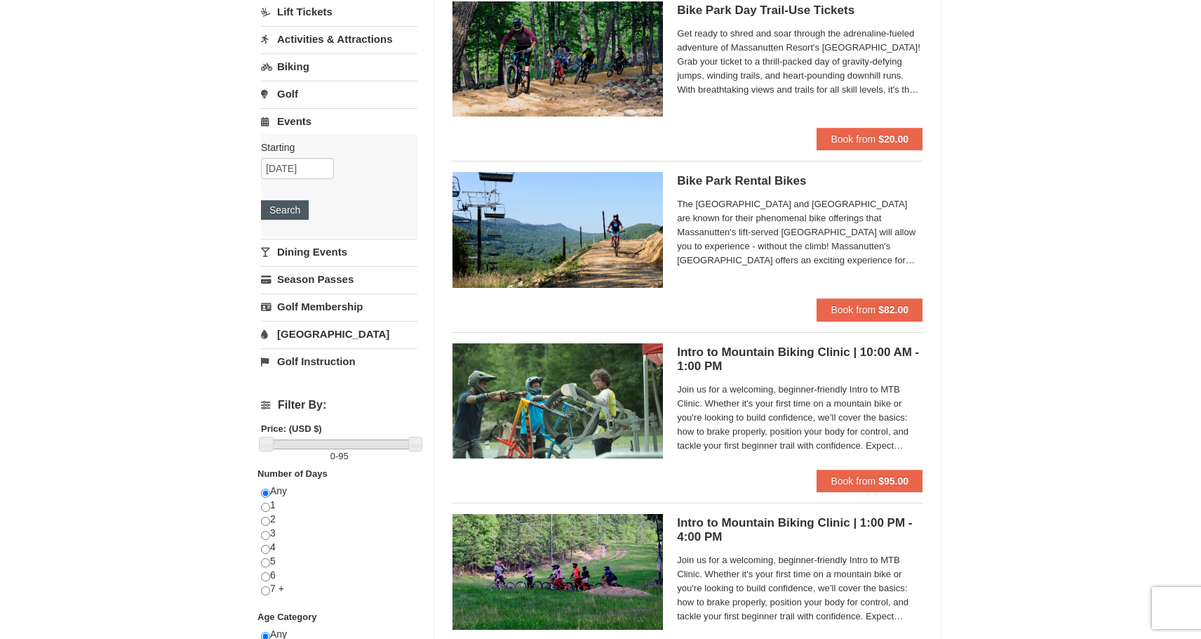 This screenshot has height=639, width=1201. What do you see at coordinates (339, 361) in the screenshot?
I see `a: Golf Instruction` at bounding box center [339, 361].